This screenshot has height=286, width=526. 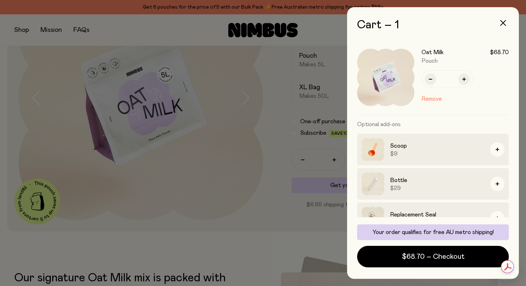 I want to click on span: $9, so click(x=437, y=154).